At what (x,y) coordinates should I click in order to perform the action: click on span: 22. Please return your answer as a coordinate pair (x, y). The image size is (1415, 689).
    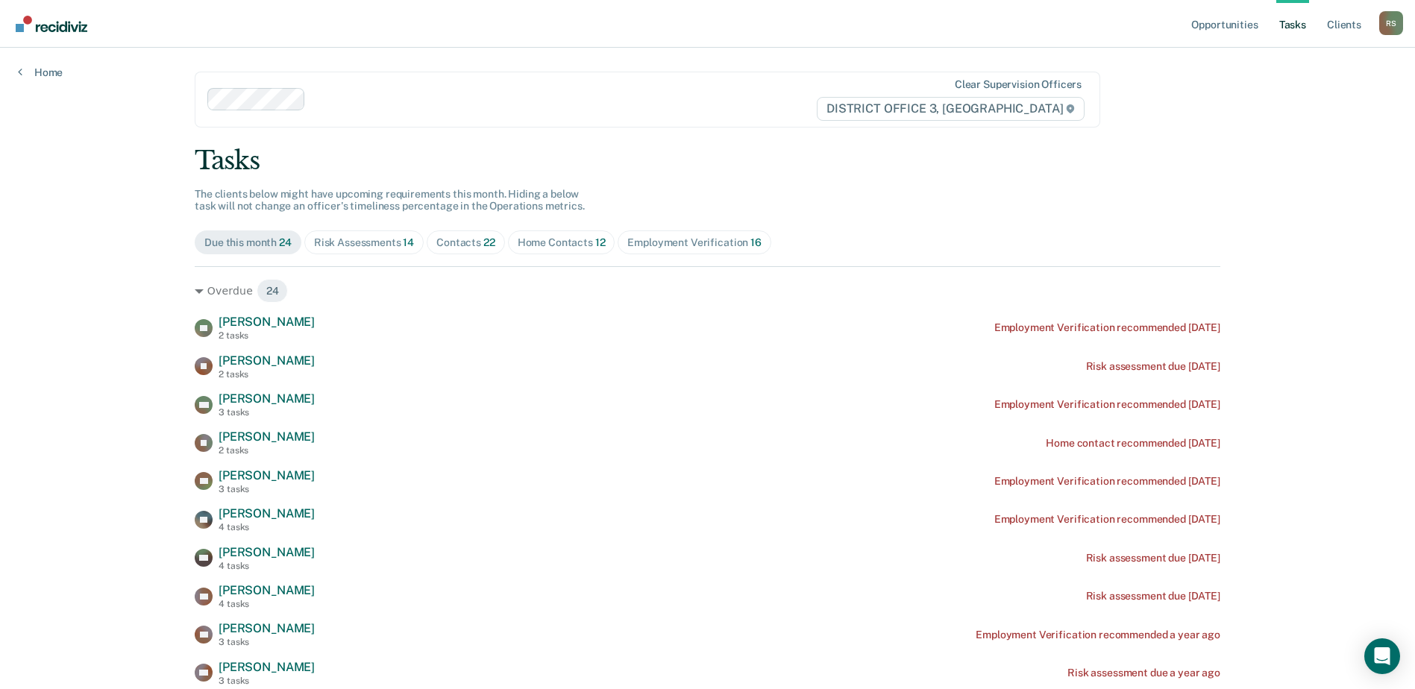
    Looking at the image, I should click on (489, 242).